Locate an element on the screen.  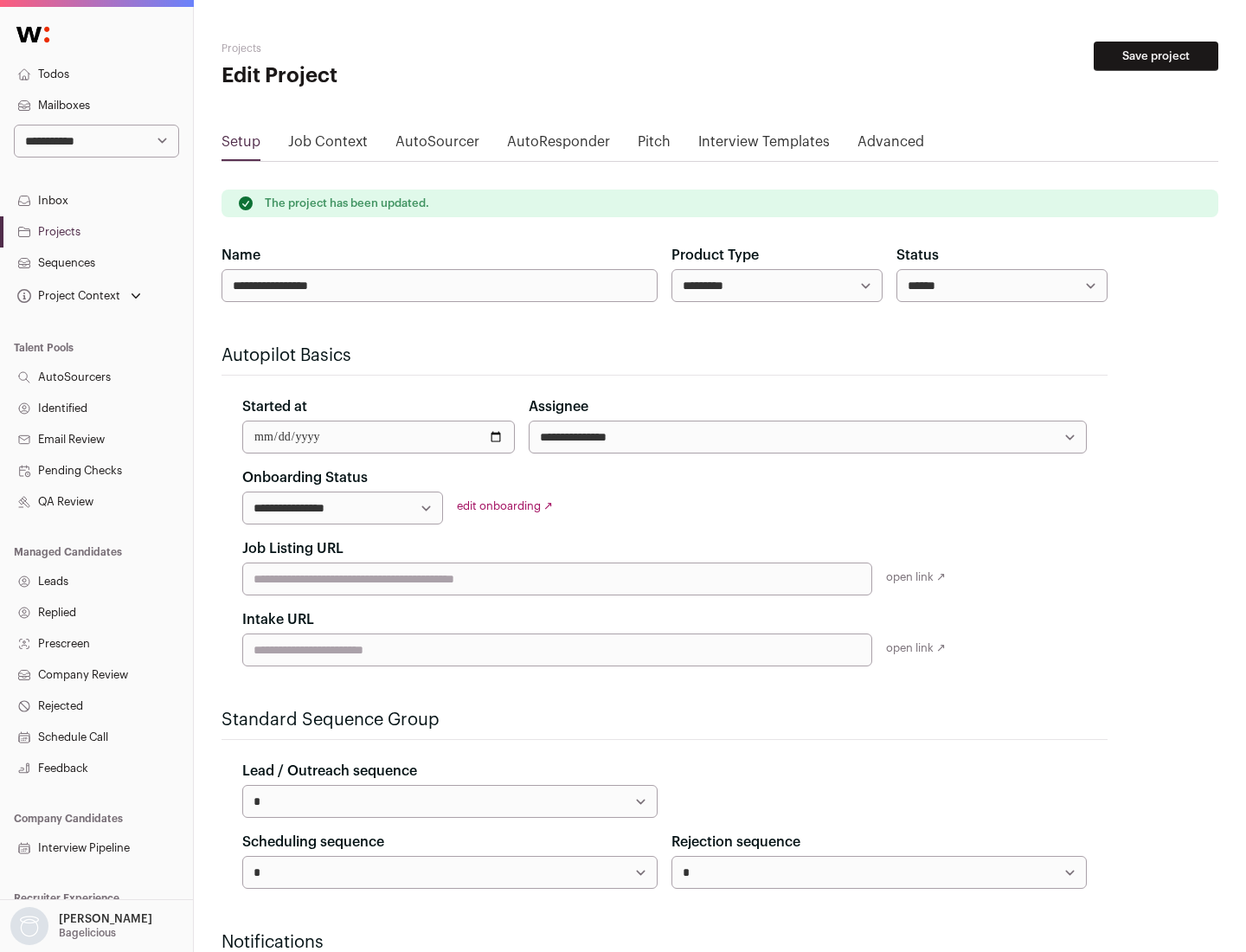
a: Interview Templates is located at coordinates (764, 145).